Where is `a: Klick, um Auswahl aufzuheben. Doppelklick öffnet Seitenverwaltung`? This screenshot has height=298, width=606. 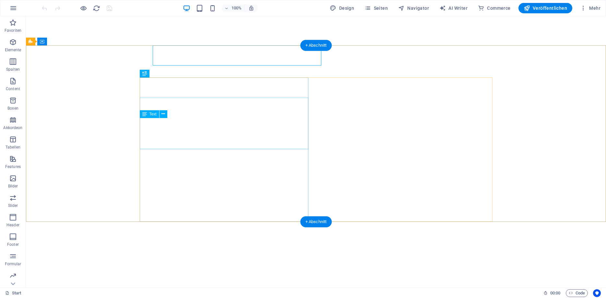 a: Klick, um Auswahl aufzuheben. Doppelklick öffnet Seitenverwaltung is located at coordinates (13, 293).